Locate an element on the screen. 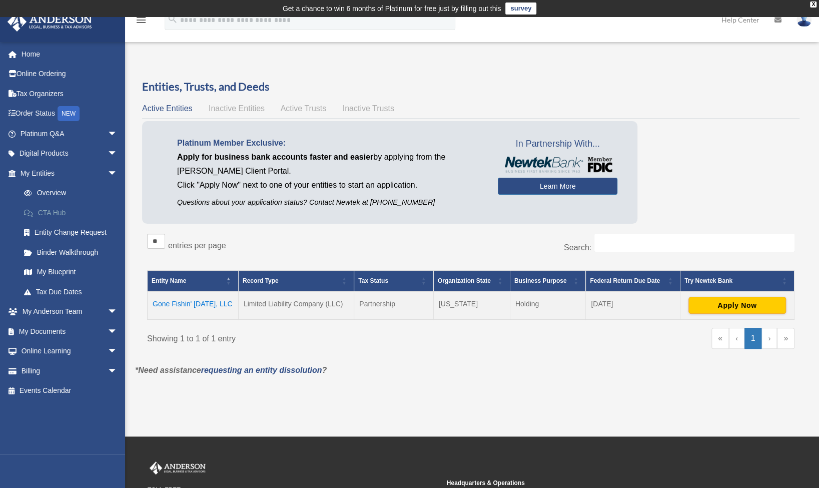  a: My Entitiesarrow_drop_down is located at coordinates (70, 173).